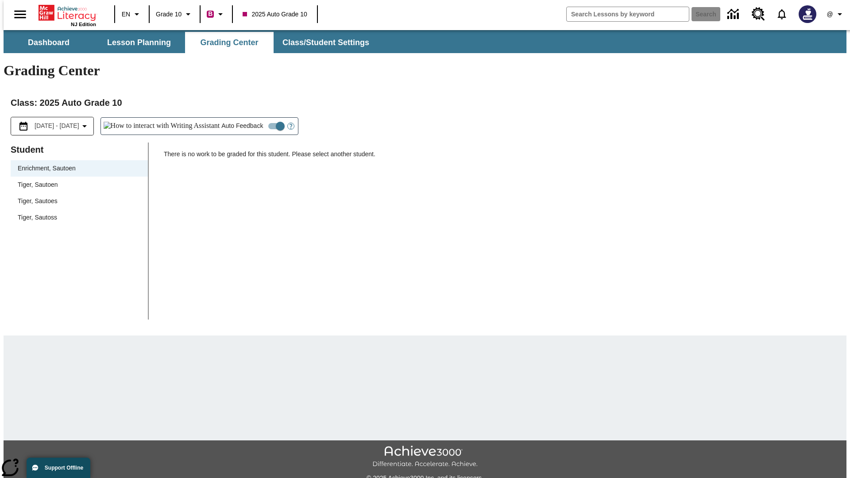 This screenshot has width=850, height=478. I want to click on button: Support Offline, so click(58, 468).